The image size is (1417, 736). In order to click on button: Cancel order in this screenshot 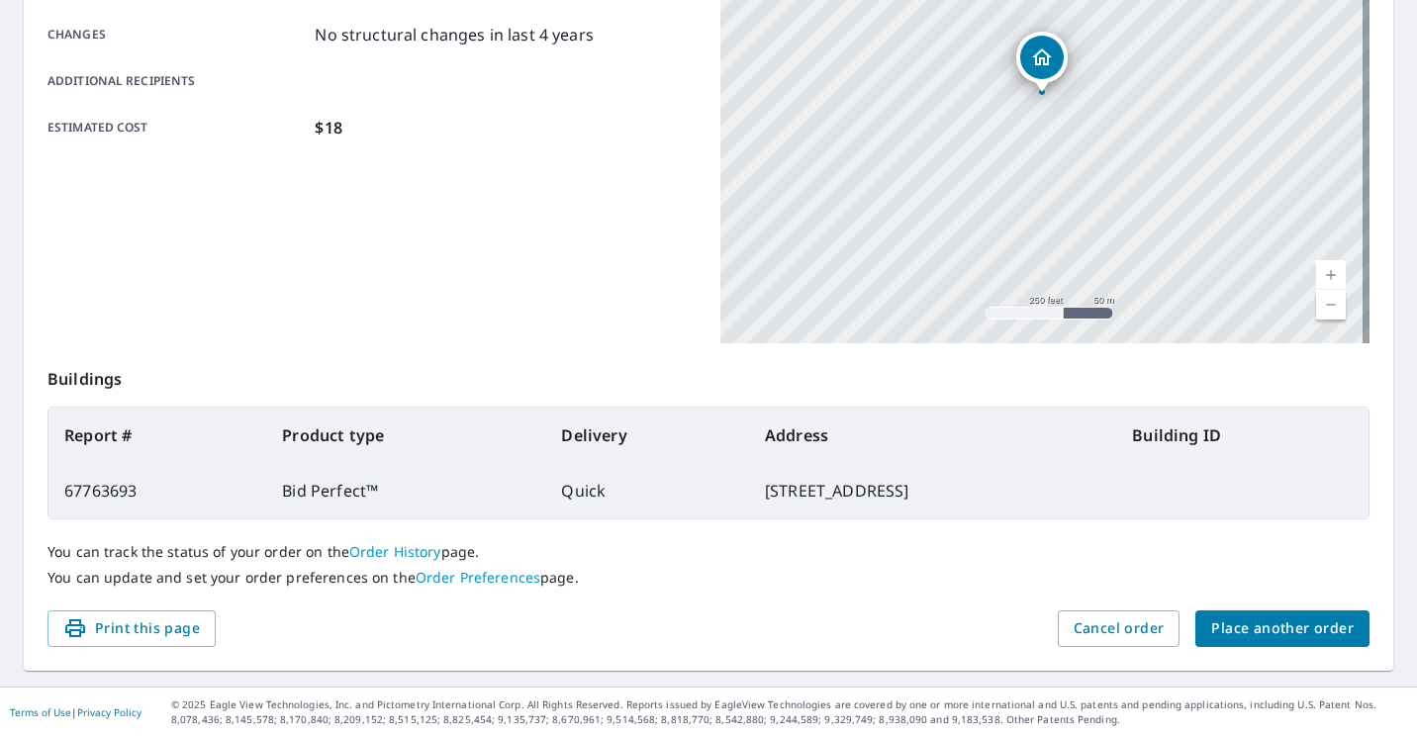, I will do `click(1119, 628)`.